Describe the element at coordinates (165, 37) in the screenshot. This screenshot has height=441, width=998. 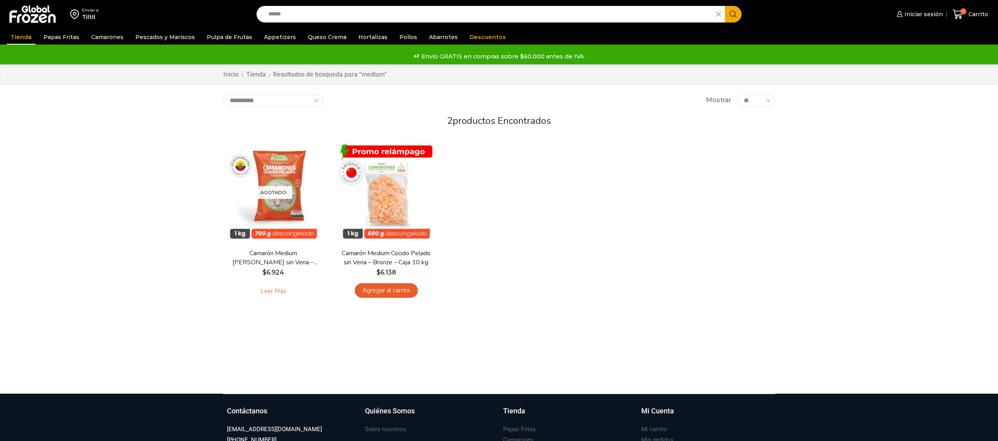
I see `a: Pescados y Mariscos` at that location.